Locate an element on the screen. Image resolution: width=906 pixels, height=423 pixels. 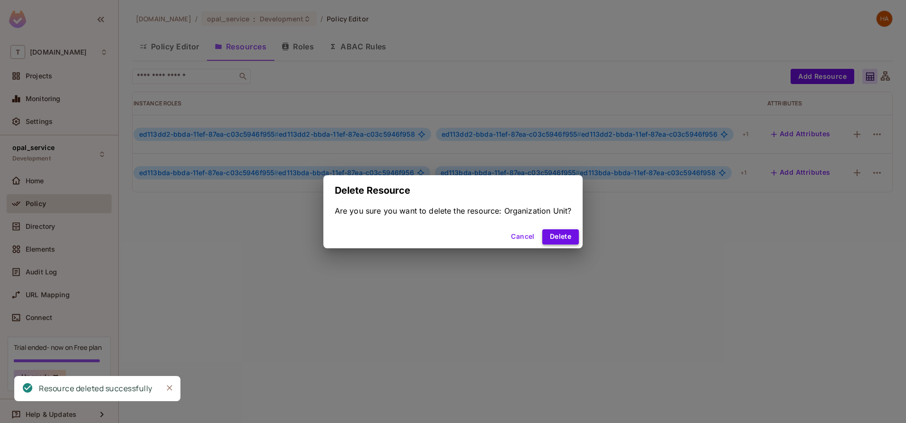
button: Close is located at coordinates (169, 388).